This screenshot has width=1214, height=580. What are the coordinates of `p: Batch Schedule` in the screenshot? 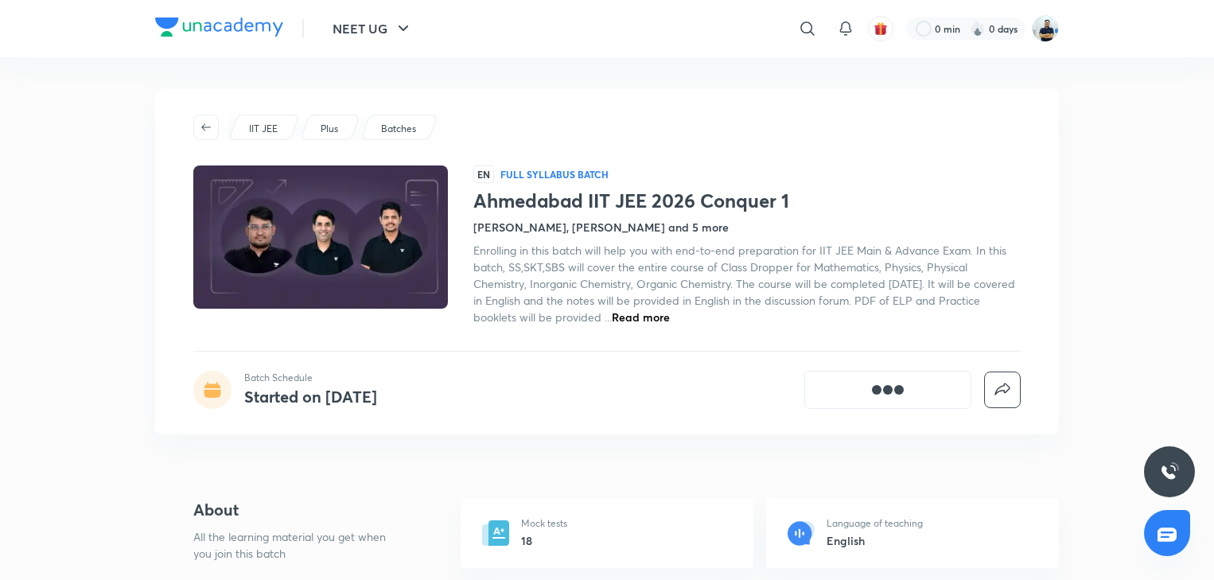 It's located at (310, 378).